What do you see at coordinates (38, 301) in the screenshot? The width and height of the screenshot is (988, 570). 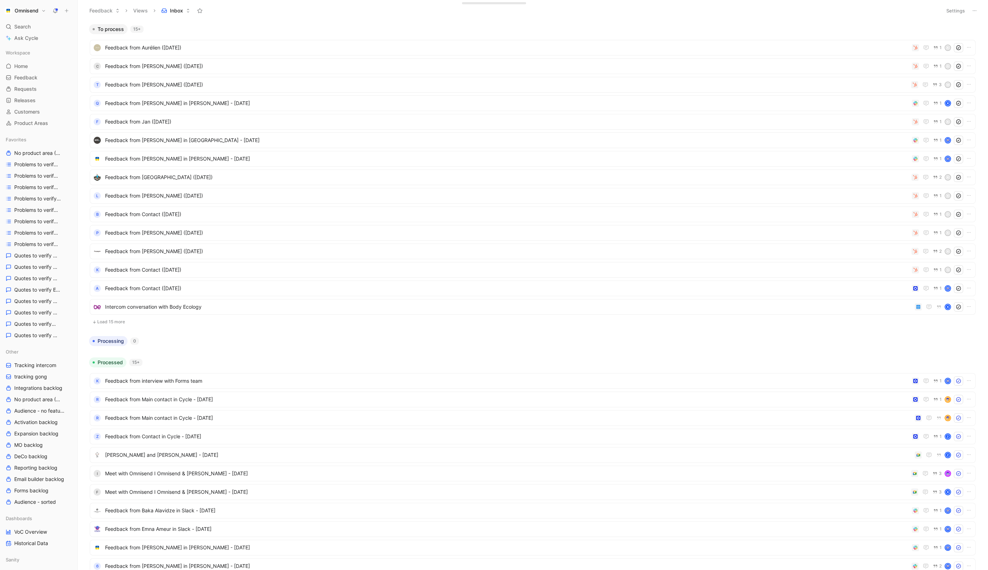 I see `a: Quotes to verify Expansion` at bounding box center [38, 301].